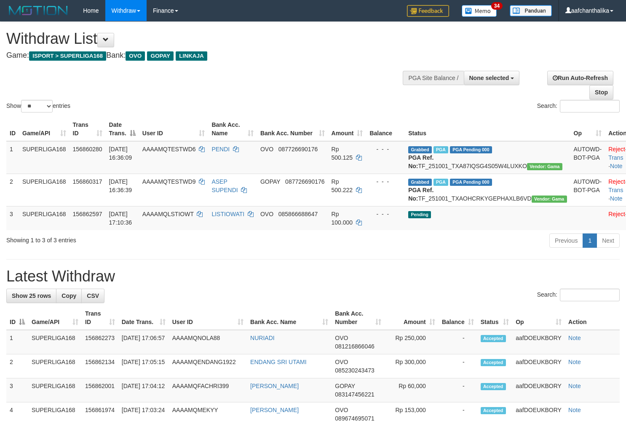 The image size is (626, 426). I want to click on div: PGA Site Balance /, so click(433, 78).